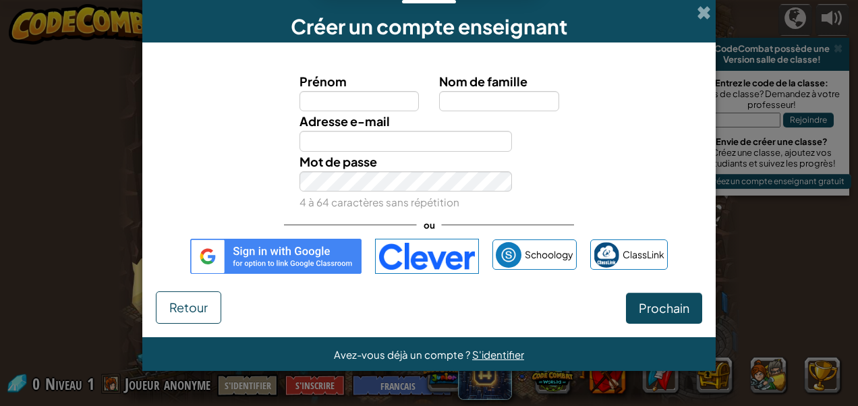  I want to click on span: Schoology, so click(549, 254).